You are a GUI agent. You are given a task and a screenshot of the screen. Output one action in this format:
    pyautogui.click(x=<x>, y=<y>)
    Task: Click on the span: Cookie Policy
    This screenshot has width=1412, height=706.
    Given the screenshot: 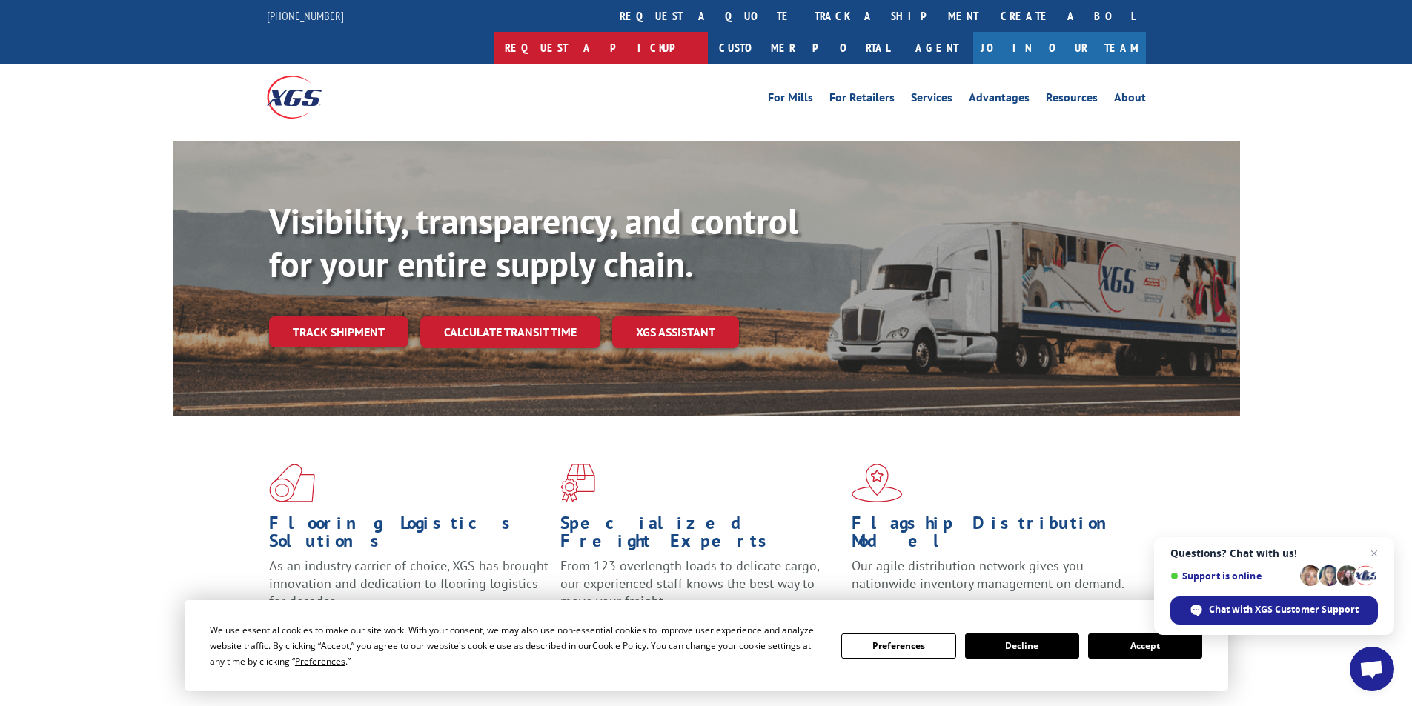 What is the action you would take?
    pyautogui.click(x=619, y=646)
    